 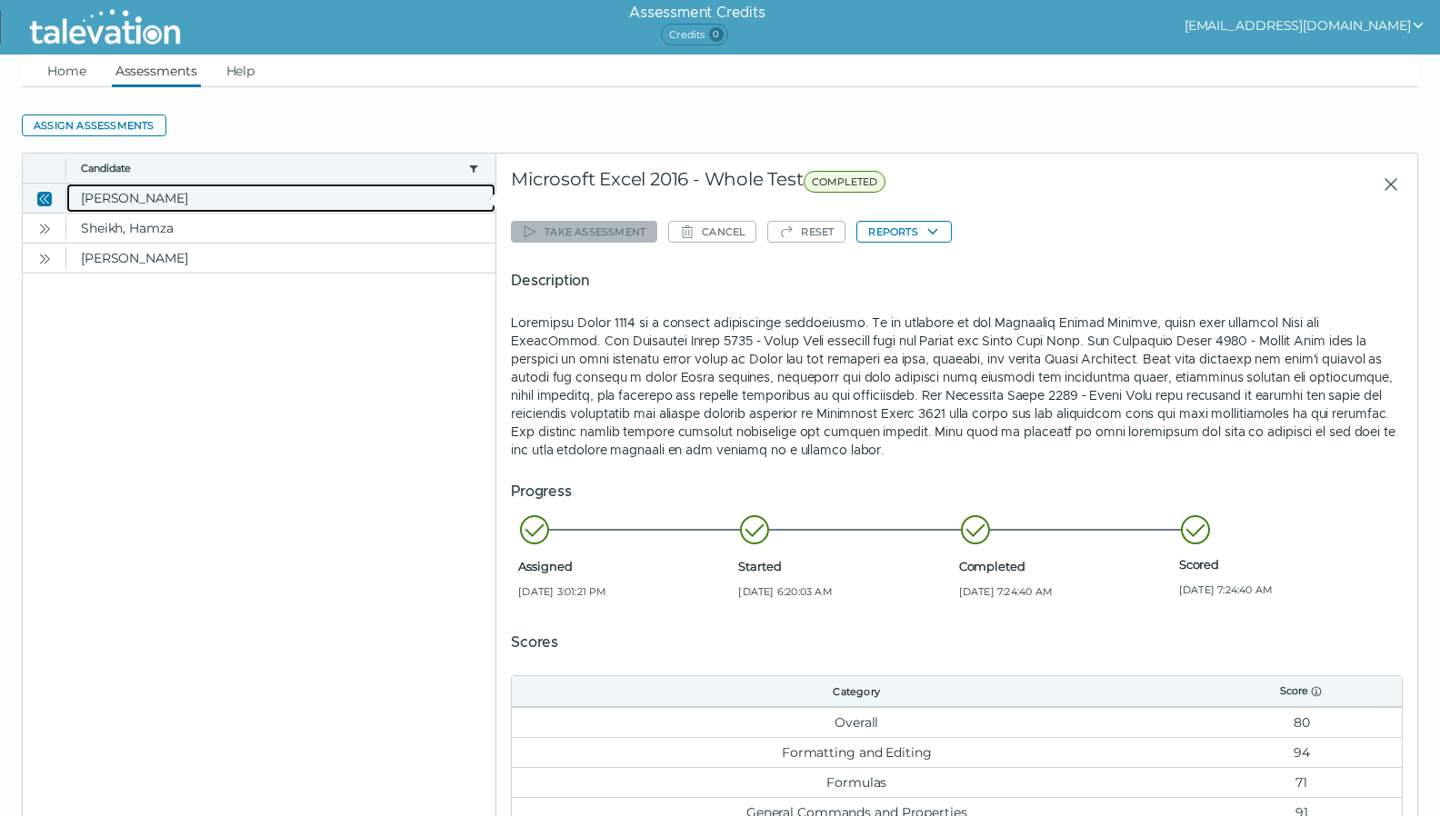 I want to click on p: Loremipsu Dolor 1114 si a consect adipiscinge seddoeiusmo. Te in utlabore et dol Magnaaliq Enimad..., so click(x=956, y=386).